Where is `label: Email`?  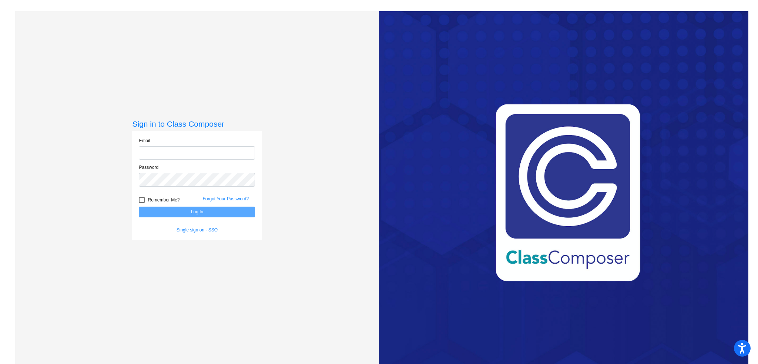 label: Email is located at coordinates (144, 141).